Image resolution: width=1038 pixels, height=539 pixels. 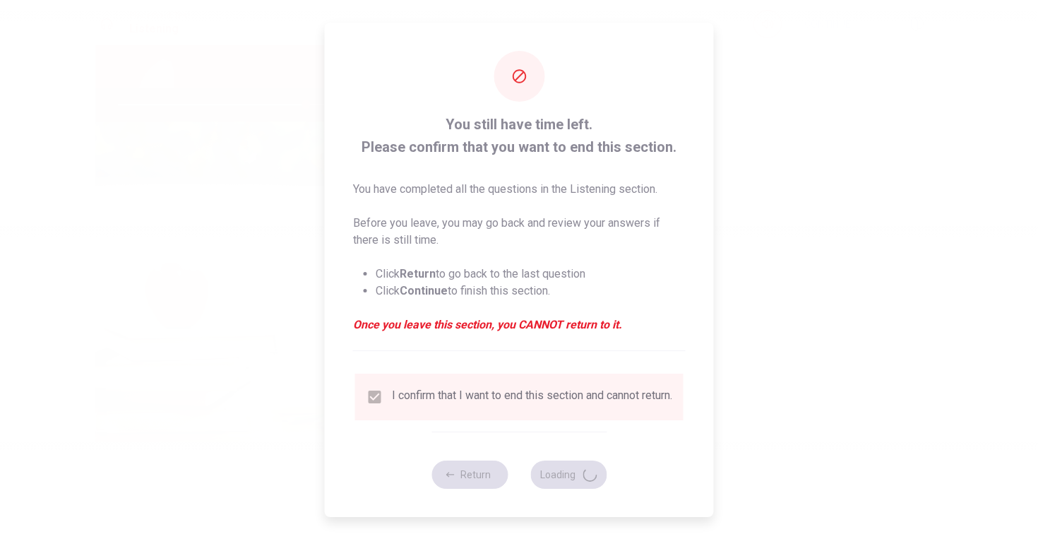 What do you see at coordinates (569, 475) in the screenshot?
I see `button: Loading` at bounding box center [569, 475].